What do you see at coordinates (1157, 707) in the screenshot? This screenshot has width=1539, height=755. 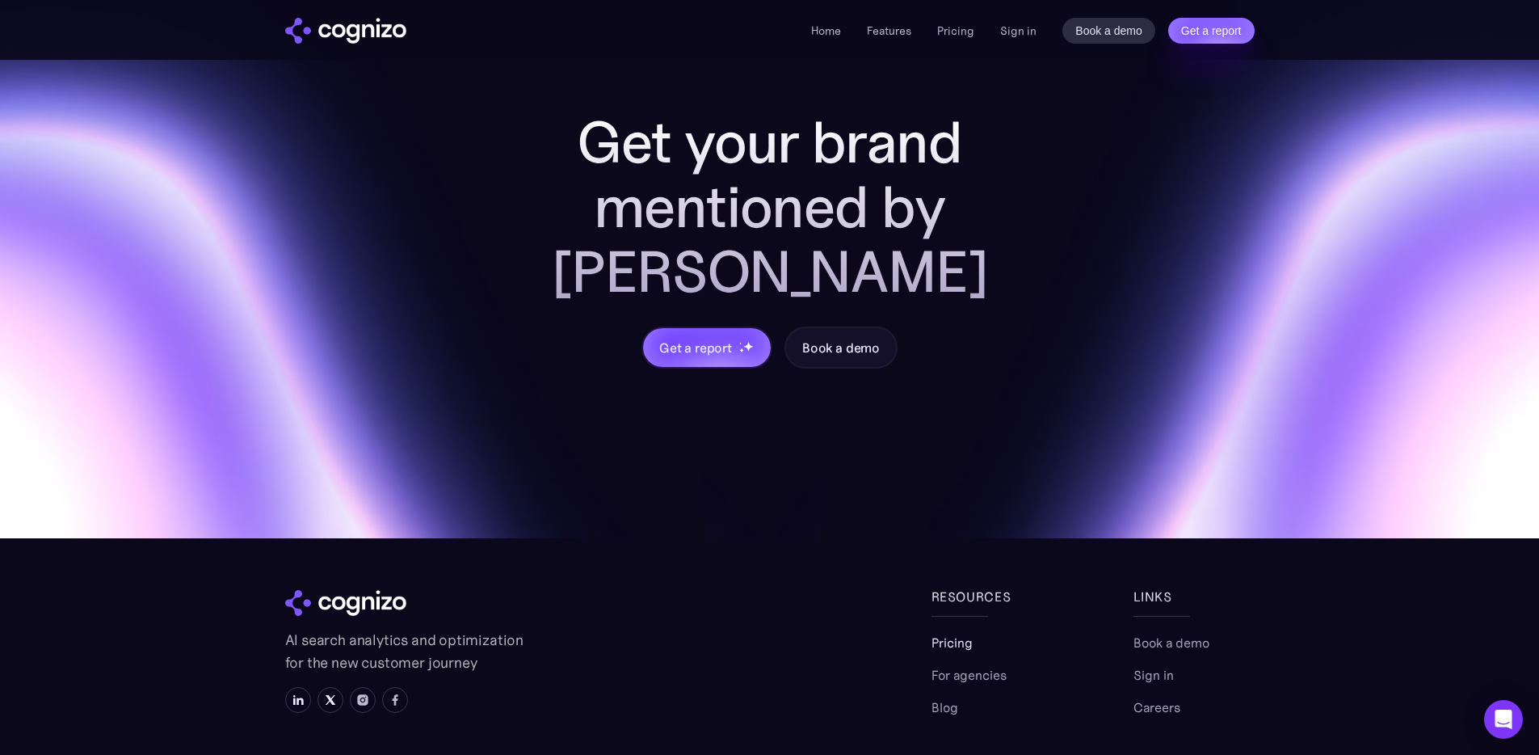 I see `a: Careers` at bounding box center [1157, 707].